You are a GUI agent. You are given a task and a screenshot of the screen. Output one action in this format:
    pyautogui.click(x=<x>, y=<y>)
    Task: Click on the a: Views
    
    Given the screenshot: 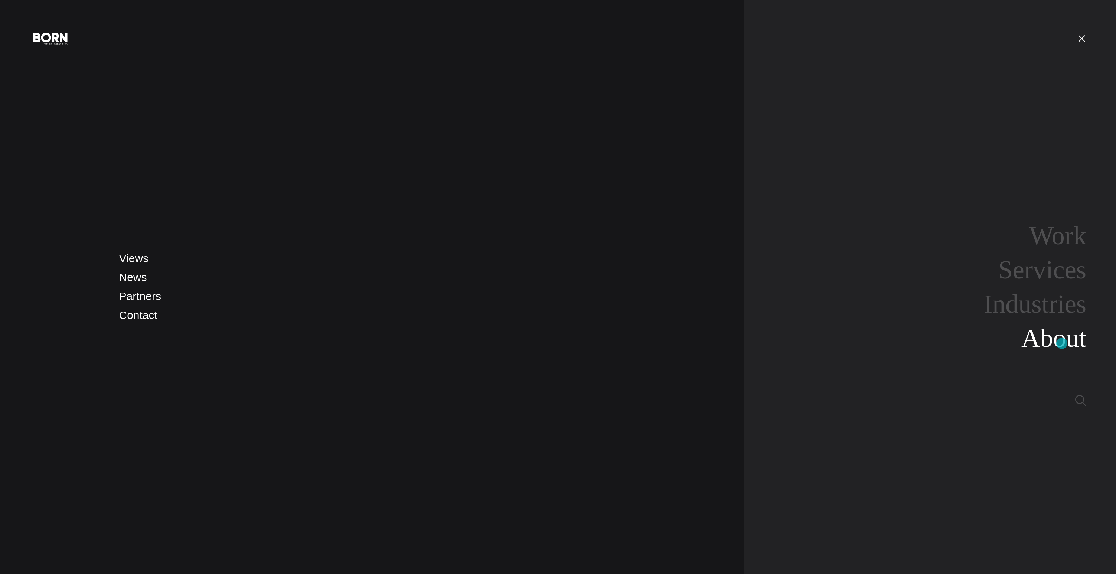 What is the action you would take?
    pyautogui.click(x=134, y=258)
    